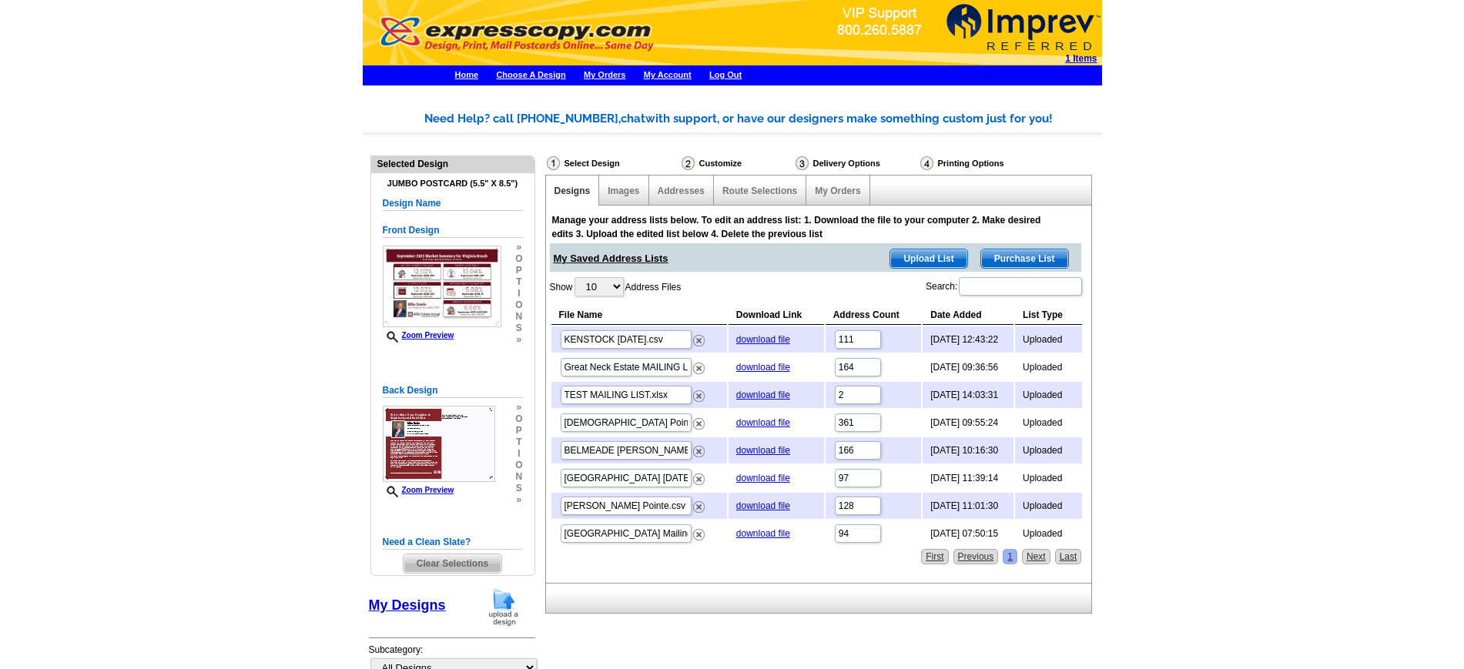 The image size is (1464, 669). I want to click on th: File Name, so click(639, 315).